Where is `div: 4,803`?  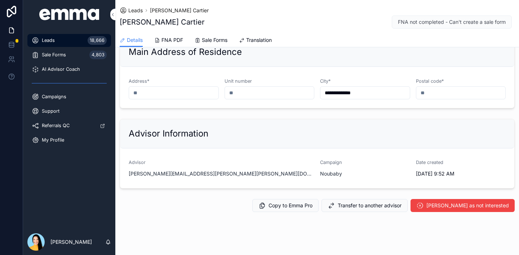
div: 4,803 is located at coordinates (98, 55).